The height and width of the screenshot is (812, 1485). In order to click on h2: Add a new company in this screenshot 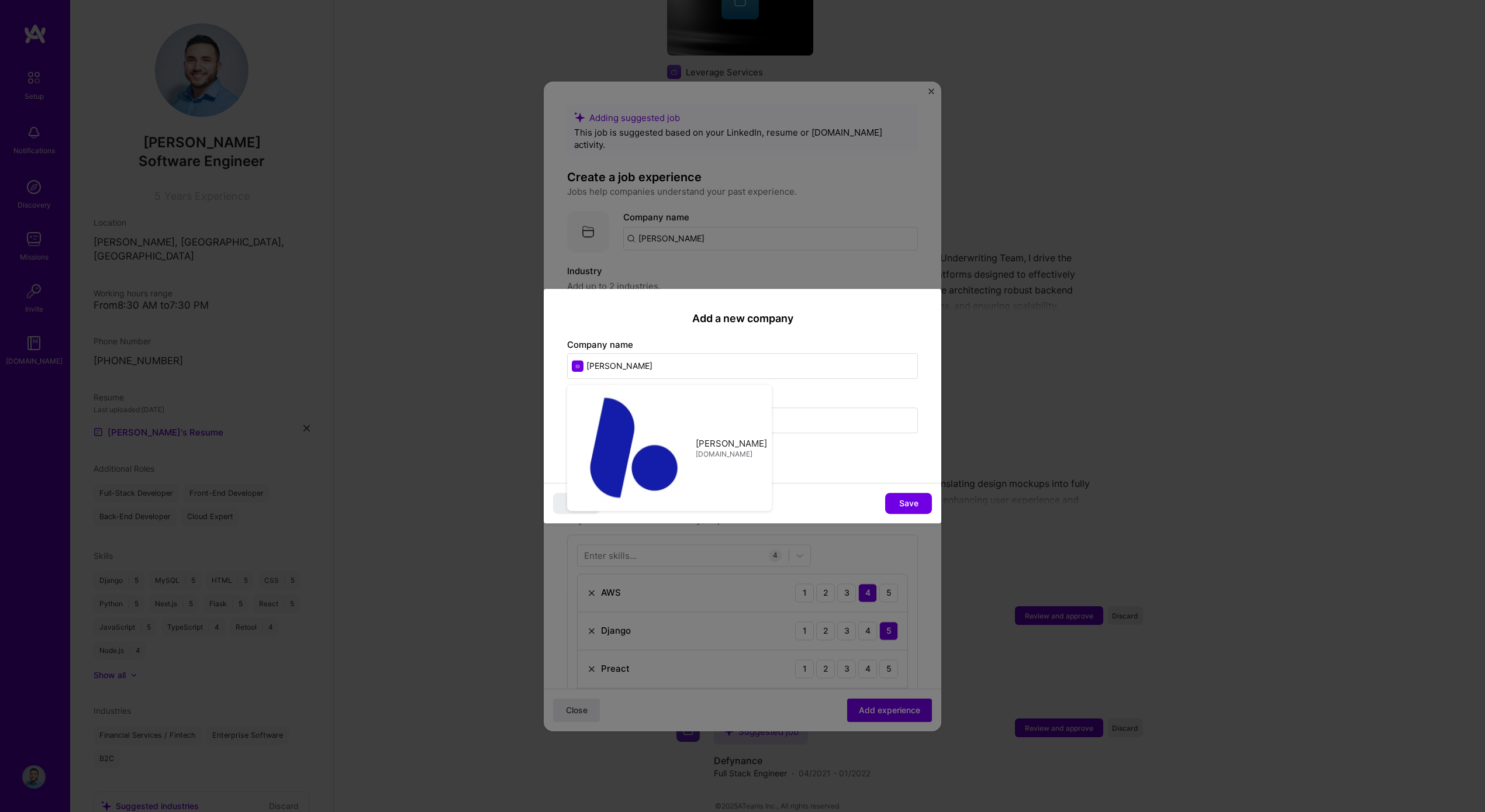, I will do `click(742, 318)`.